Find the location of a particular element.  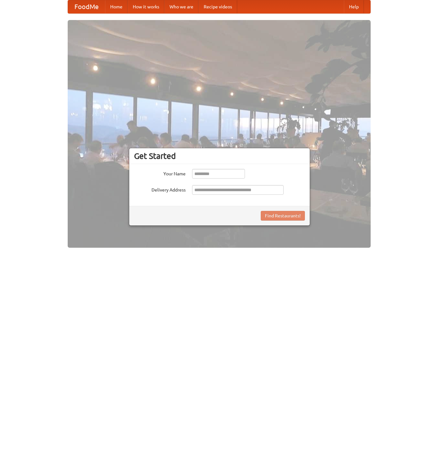

a: Recipe videos is located at coordinates (218, 7).